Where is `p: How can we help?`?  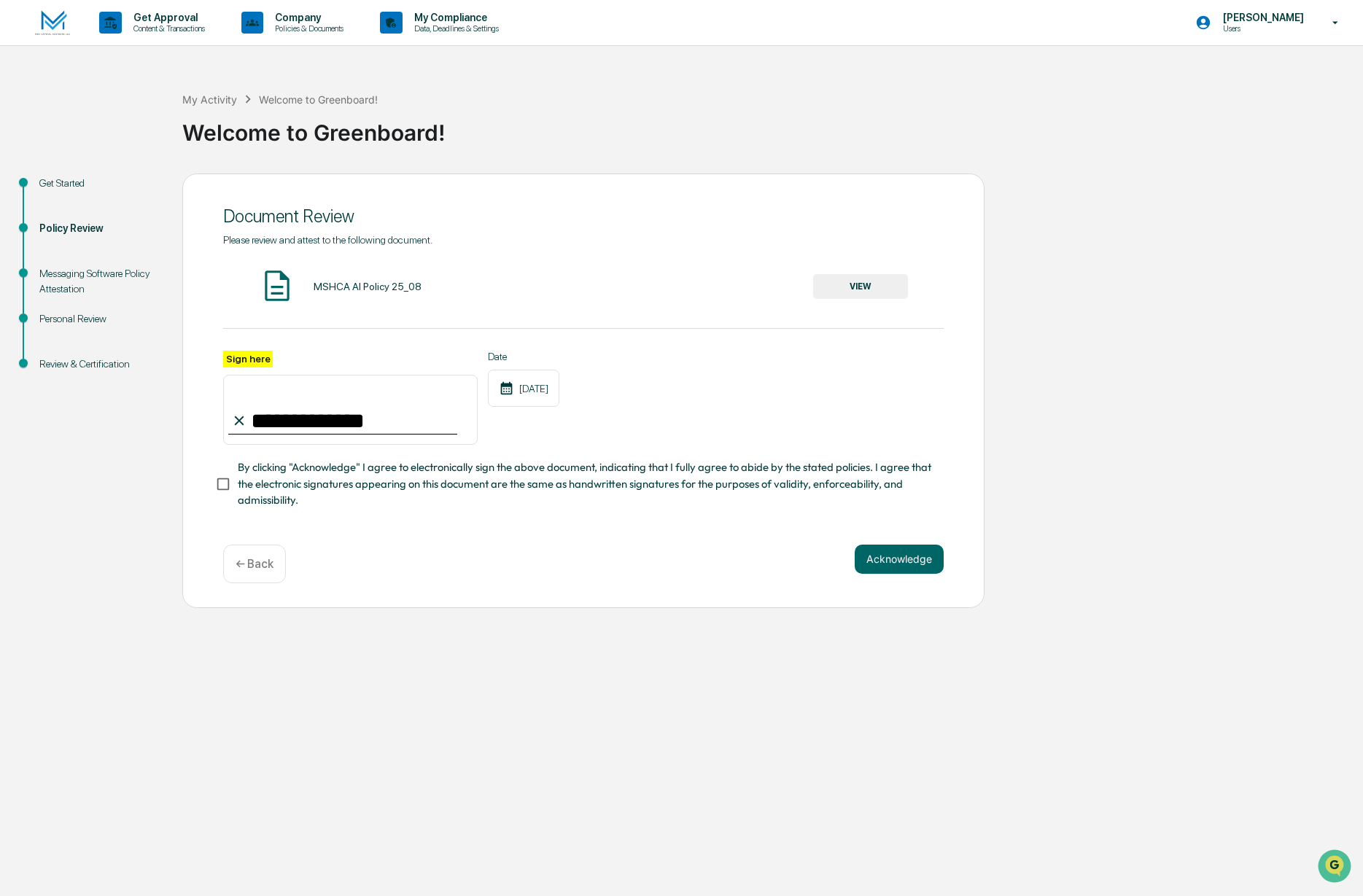 p: How can we help? is located at coordinates (140, 42).